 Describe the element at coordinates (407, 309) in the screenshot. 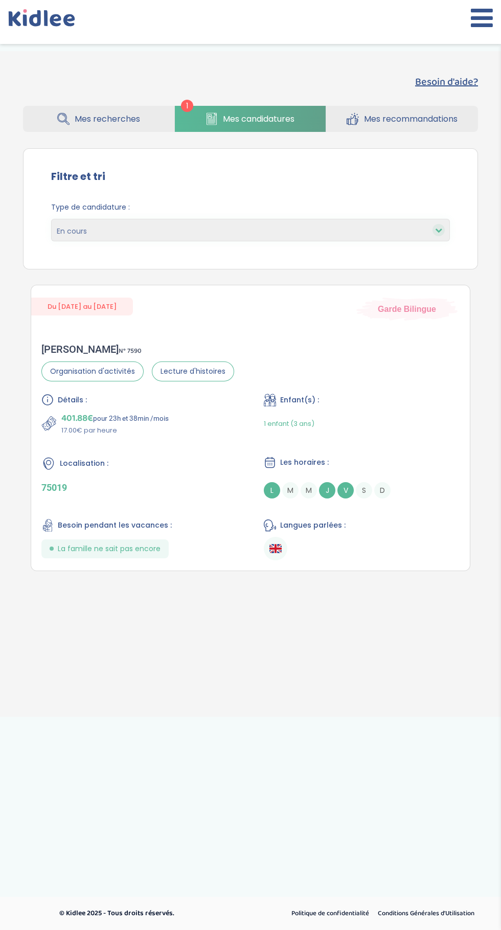

I see `span: Garde Bilingue` at that location.